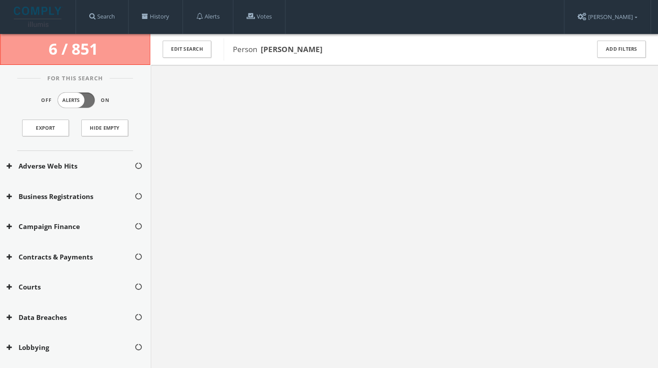 The width and height of the screenshot is (658, 368). Describe the element at coordinates (38, 17) in the screenshot. I see `img: illumis` at that location.